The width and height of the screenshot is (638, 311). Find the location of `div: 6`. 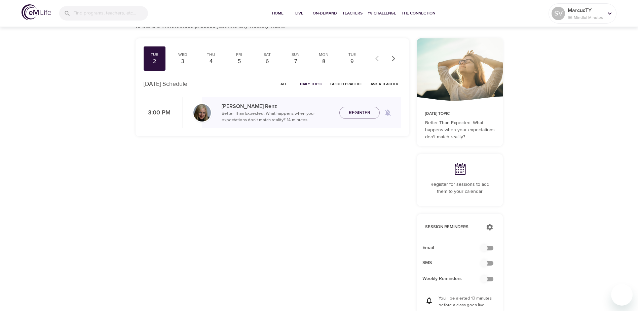

div: 6 is located at coordinates (267, 61).